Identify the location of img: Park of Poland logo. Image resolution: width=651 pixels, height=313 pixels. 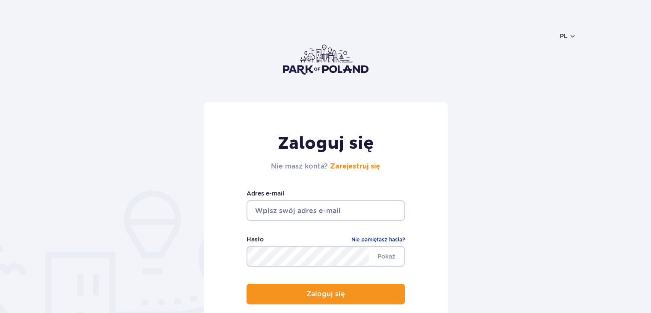
(326, 60).